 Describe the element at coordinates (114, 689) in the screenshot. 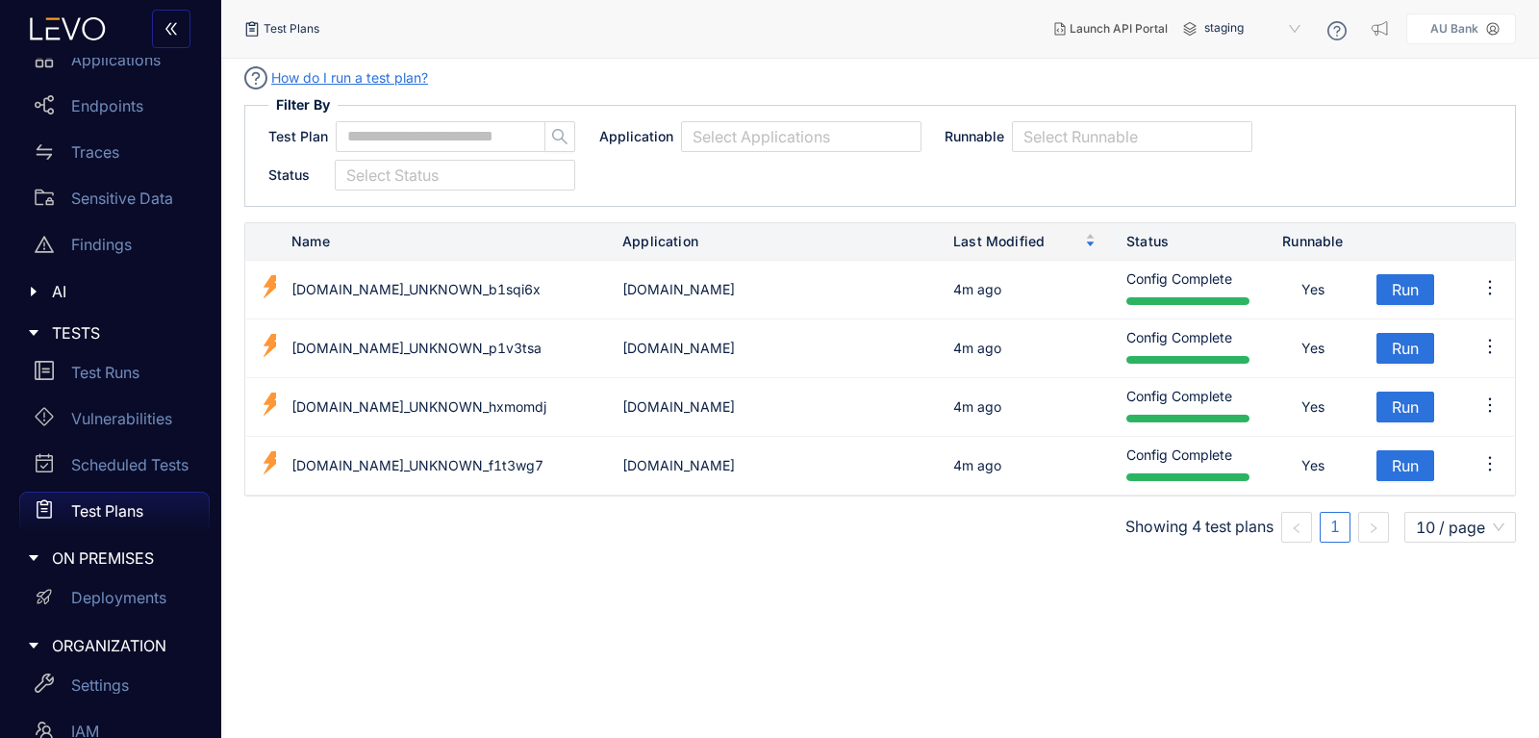

I see `a: Settings` at that location.